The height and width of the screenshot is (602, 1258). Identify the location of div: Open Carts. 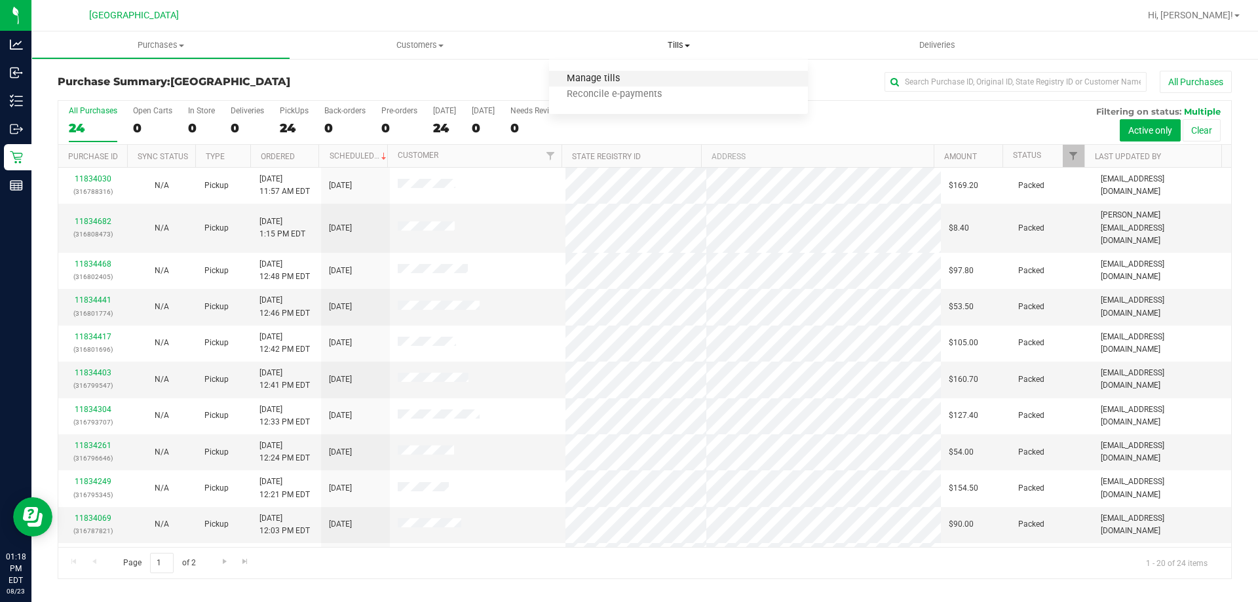
(153, 111).